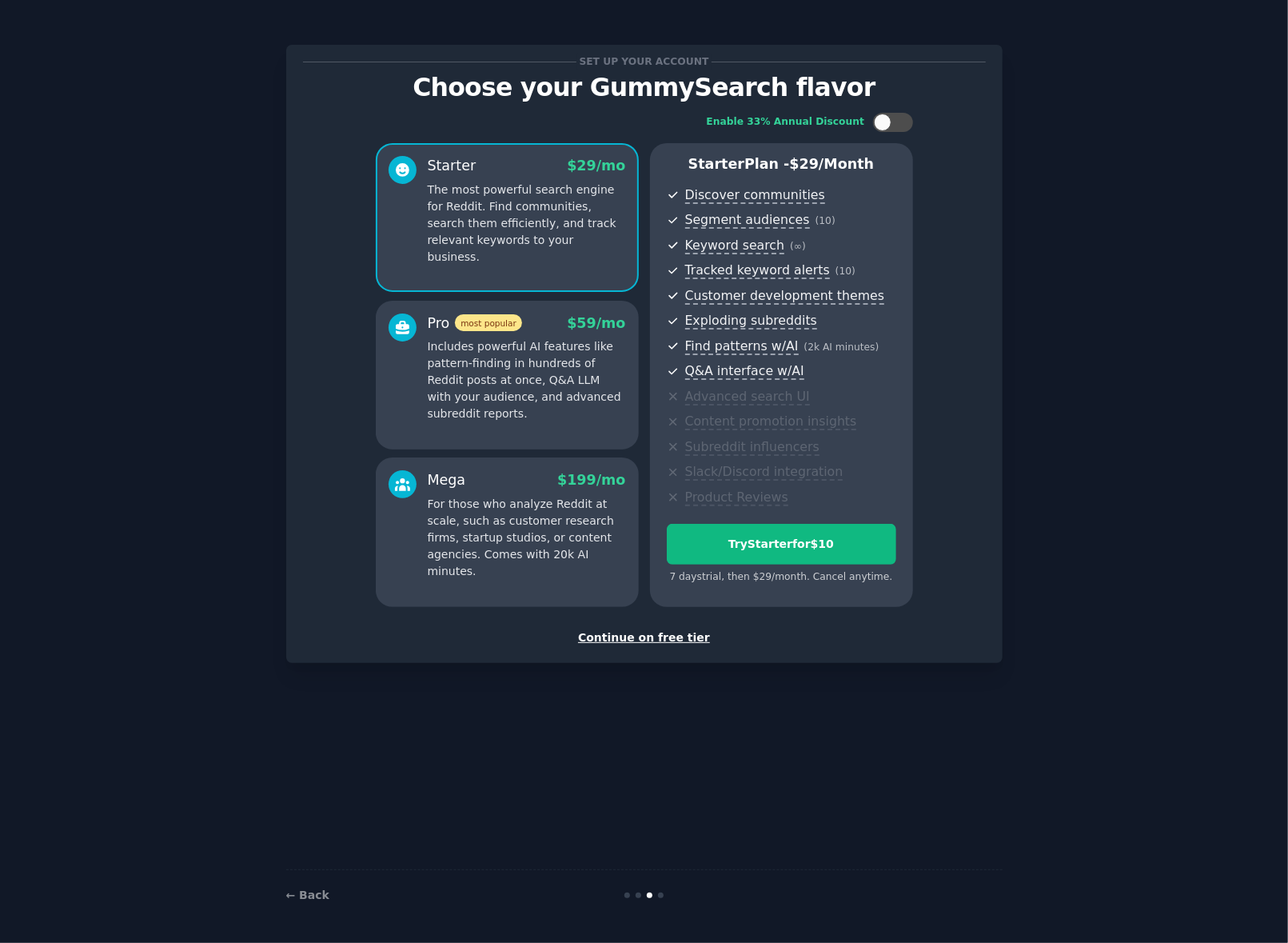 This screenshot has height=943, width=1288. What do you see at coordinates (781, 544) in the screenshot?
I see `button: TryStarterfor$10` at bounding box center [781, 544].